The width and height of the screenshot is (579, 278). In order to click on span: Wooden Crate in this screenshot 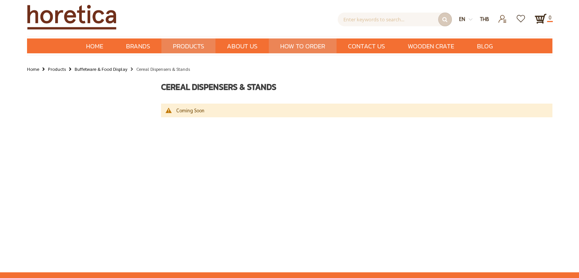, I will do `click(431, 46)`.